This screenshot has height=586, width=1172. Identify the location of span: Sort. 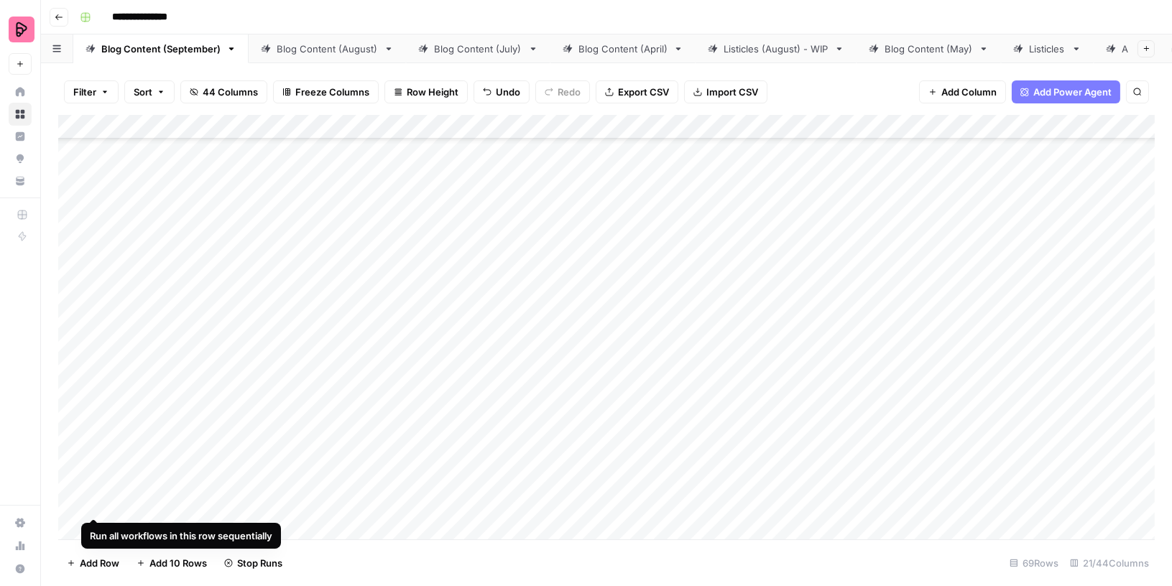
(143, 92).